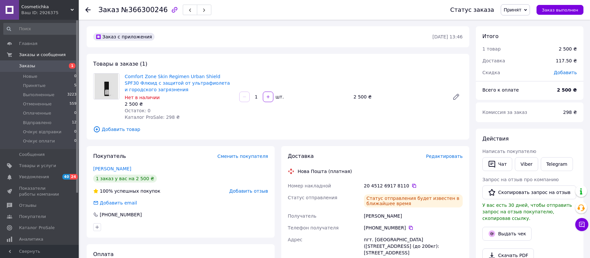  Describe the element at coordinates (310, 186) in the screenshot. I see `span: Номер накладной` at that location.